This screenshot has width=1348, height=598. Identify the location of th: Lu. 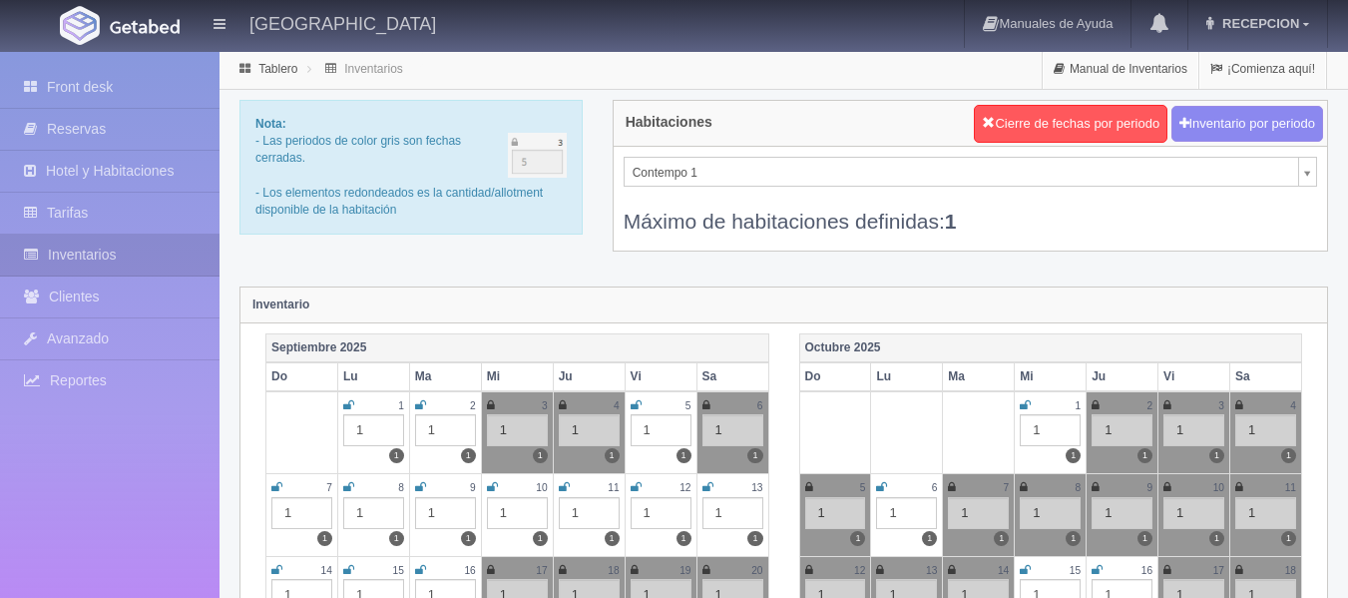
(907, 376).